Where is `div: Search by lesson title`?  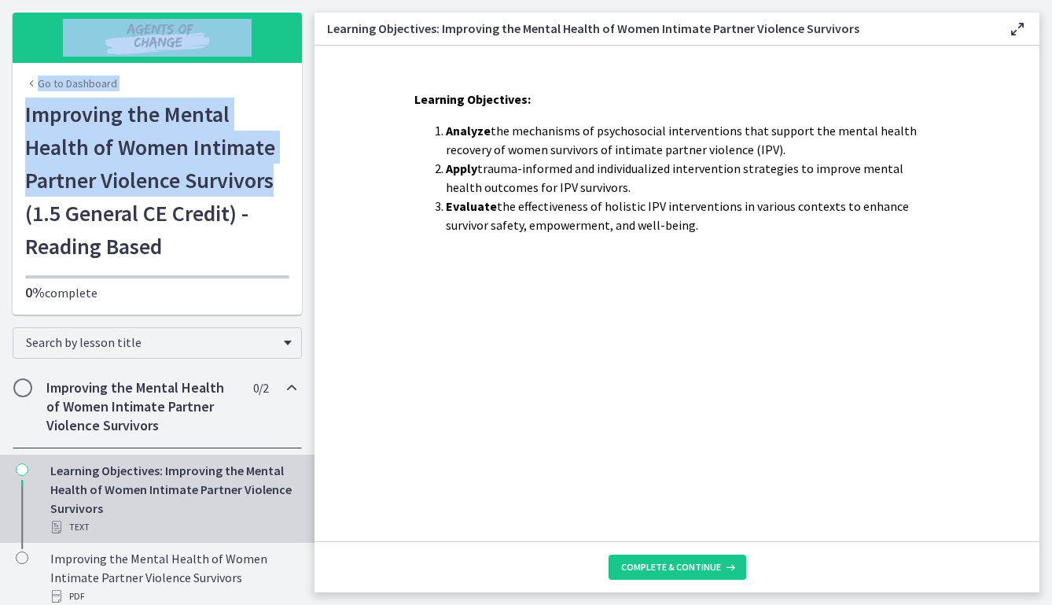 div: Search by lesson title is located at coordinates (157, 343).